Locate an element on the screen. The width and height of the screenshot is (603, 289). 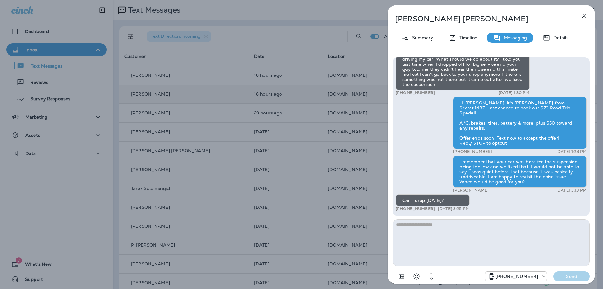
p: Timeline is located at coordinates (467, 38).